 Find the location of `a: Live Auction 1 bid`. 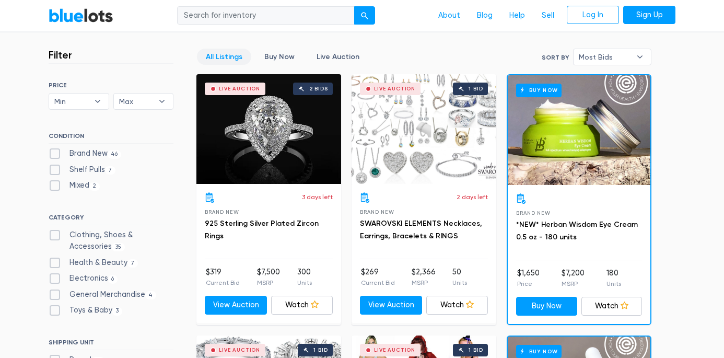

a: Live Auction 1 bid is located at coordinates (424, 129).